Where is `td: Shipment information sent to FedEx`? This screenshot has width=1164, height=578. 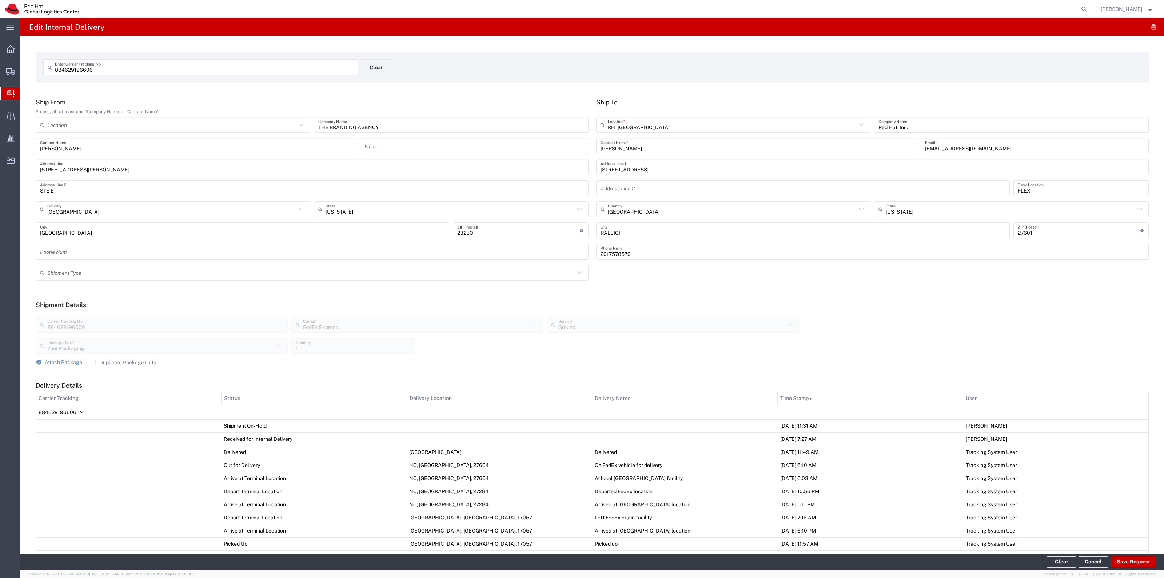
td: Shipment information sent to FedEx is located at coordinates (685, 557).